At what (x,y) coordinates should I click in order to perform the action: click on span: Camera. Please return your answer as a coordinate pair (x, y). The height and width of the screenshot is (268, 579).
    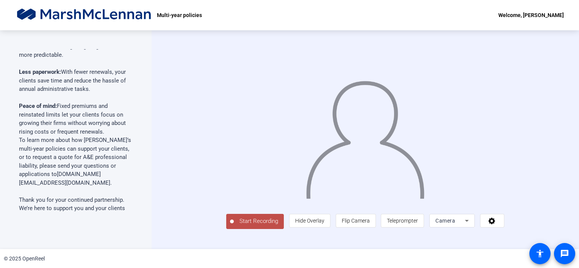
    Looking at the image, I should click on (446, 221).